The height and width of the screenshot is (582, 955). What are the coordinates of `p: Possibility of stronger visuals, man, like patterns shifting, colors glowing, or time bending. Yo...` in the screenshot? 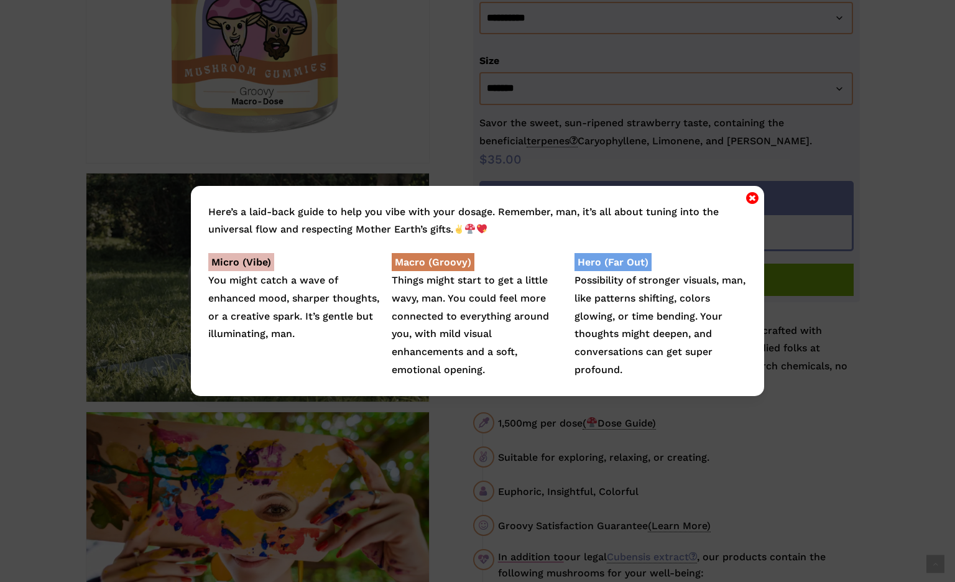 It's located at (660, 316).